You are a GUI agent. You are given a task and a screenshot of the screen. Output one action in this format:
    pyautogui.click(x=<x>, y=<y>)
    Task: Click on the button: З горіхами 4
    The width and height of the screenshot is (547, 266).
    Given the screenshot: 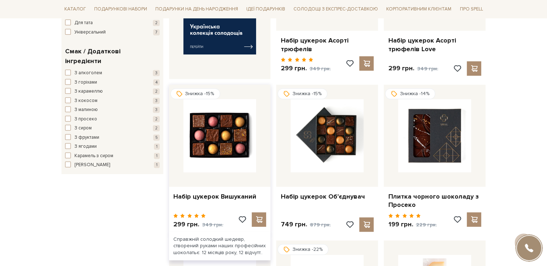 What is the action you would take?
    pyautogui.click(x=112, y=82)
    